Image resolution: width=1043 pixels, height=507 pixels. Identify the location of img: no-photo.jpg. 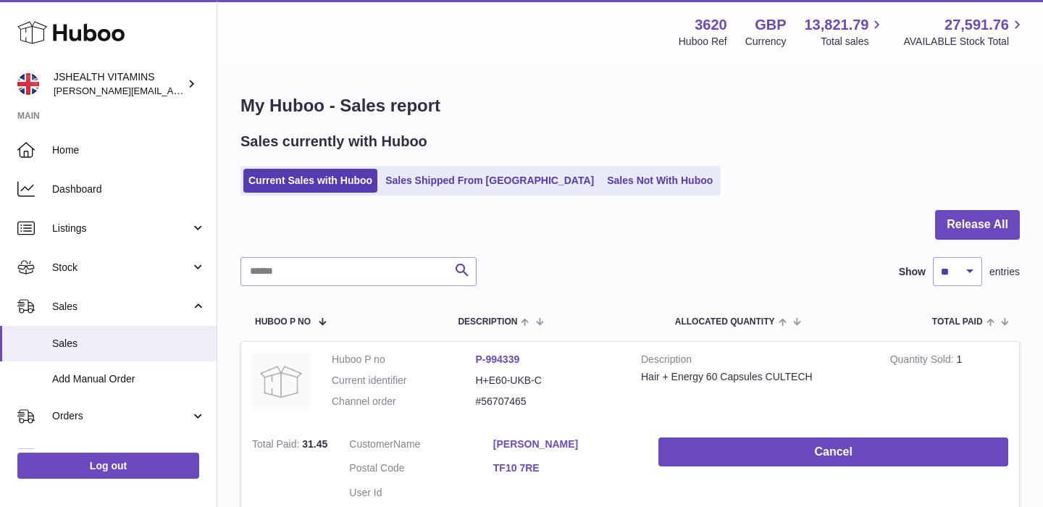
(281, 382).